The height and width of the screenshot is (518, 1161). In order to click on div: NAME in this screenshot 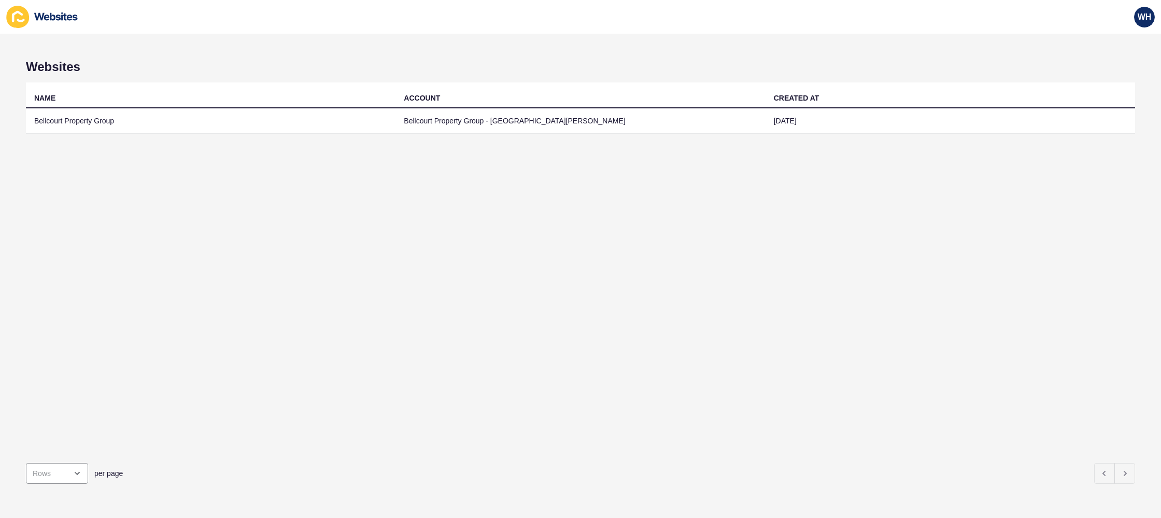, I will do `click(45, 98)`.